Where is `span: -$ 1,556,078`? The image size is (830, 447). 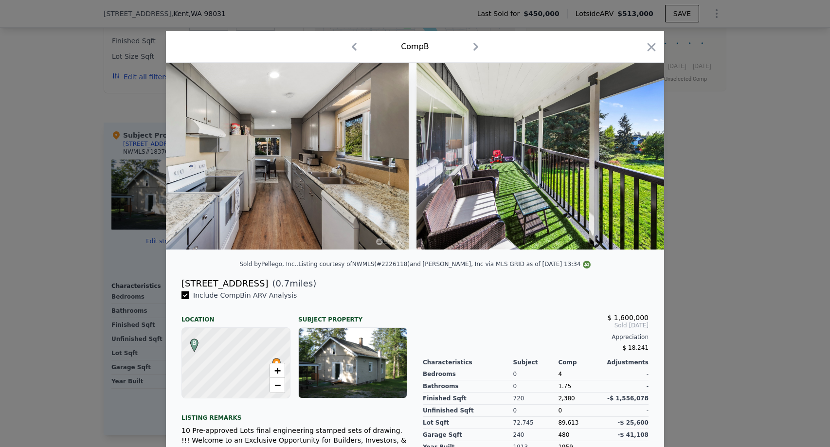
span: -$ 1,556,078 is located at coordinates (627, 398).